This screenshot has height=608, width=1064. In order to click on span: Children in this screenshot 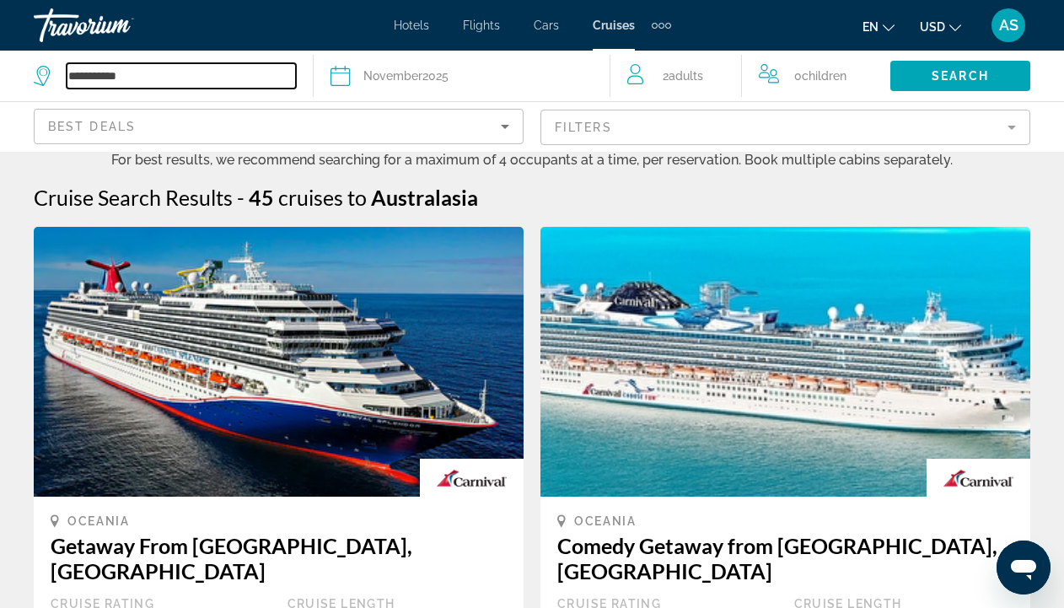, I will do `click(824, 76)`.